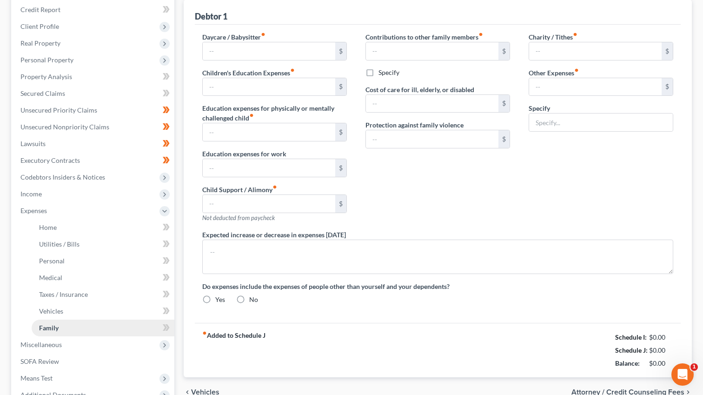 The image size is (703, 395). I want to click on span: Miscellaneous, so click(41, 344).